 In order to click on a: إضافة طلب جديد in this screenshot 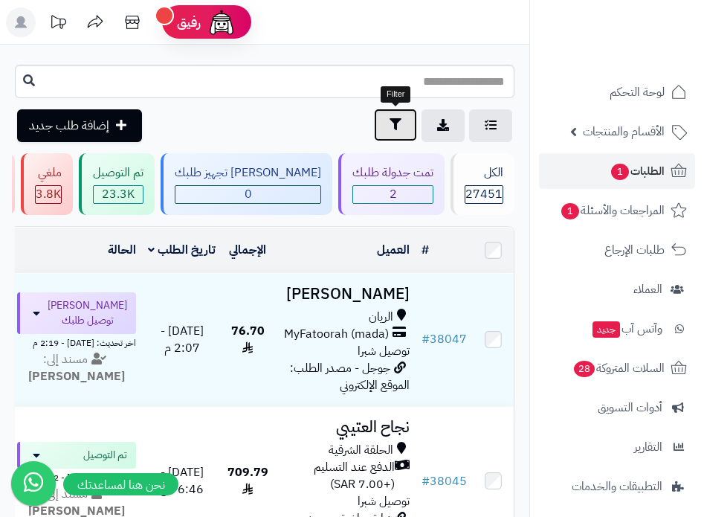, I will do `click(80, 126)`.